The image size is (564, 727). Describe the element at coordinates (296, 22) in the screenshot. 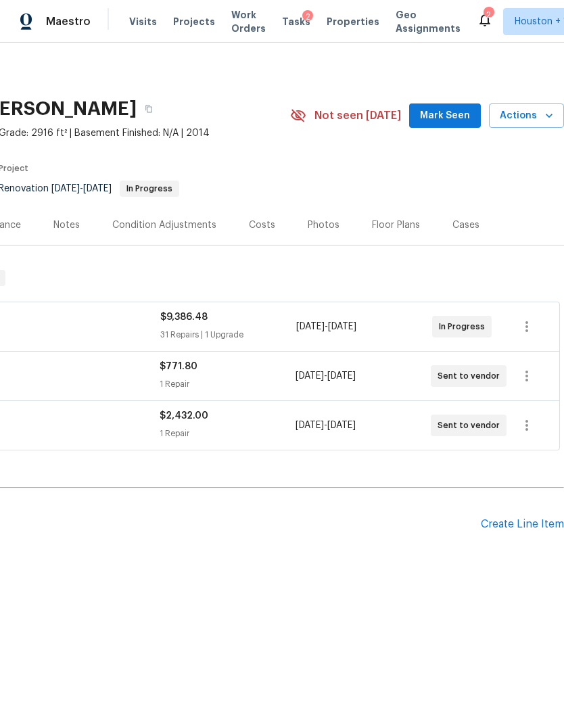

I see `span: Tasks` at that location.